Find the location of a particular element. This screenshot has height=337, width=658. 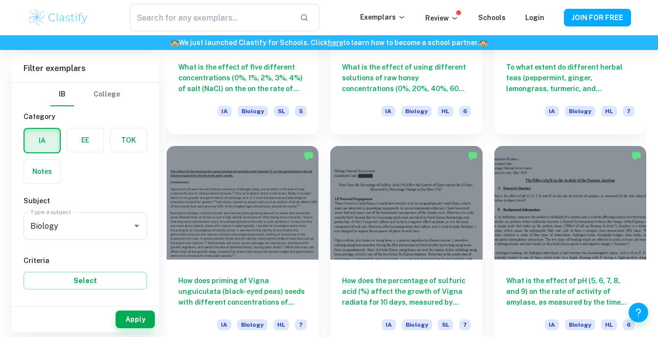

a: Schools is located at coordinates (492, 18).